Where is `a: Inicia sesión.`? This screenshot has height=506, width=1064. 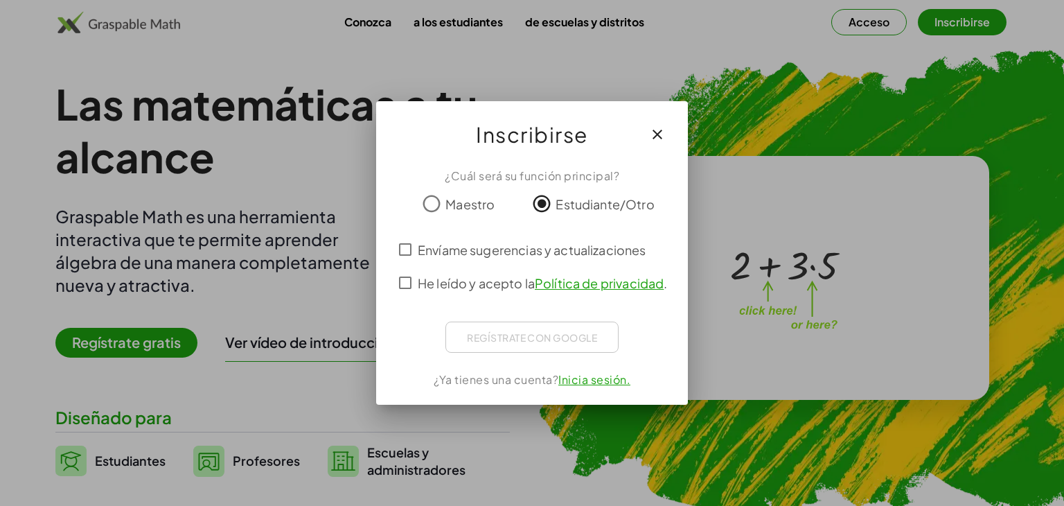 a: Inicia sesión. is located at coordinates (595, 379).